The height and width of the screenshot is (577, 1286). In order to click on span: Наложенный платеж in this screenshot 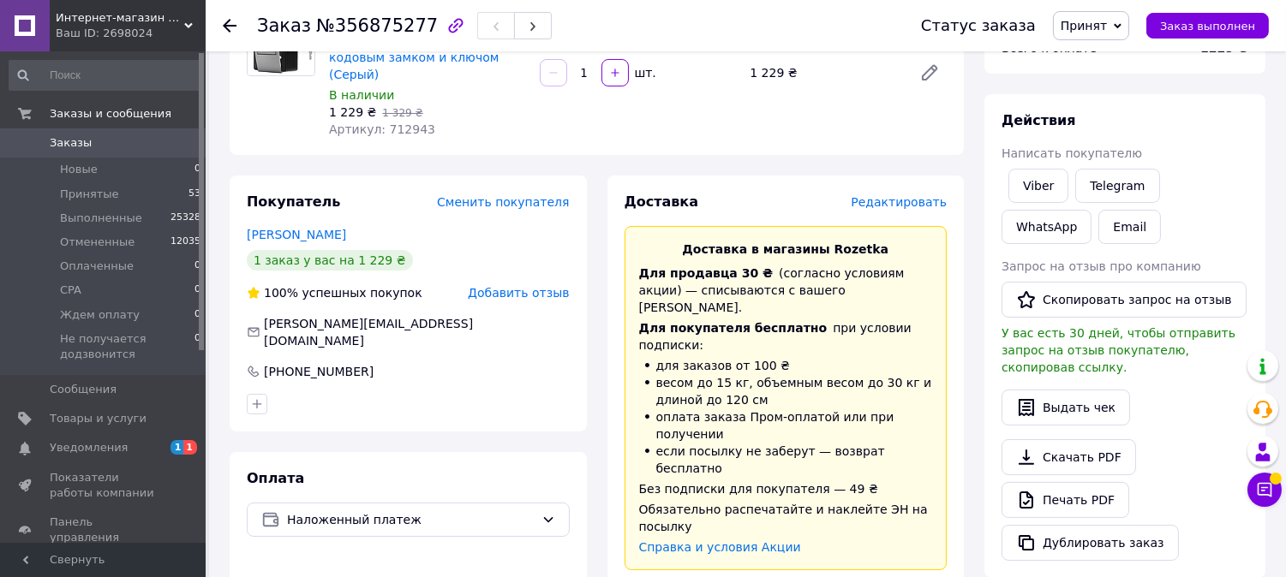, I will do `click(410, 520)`.